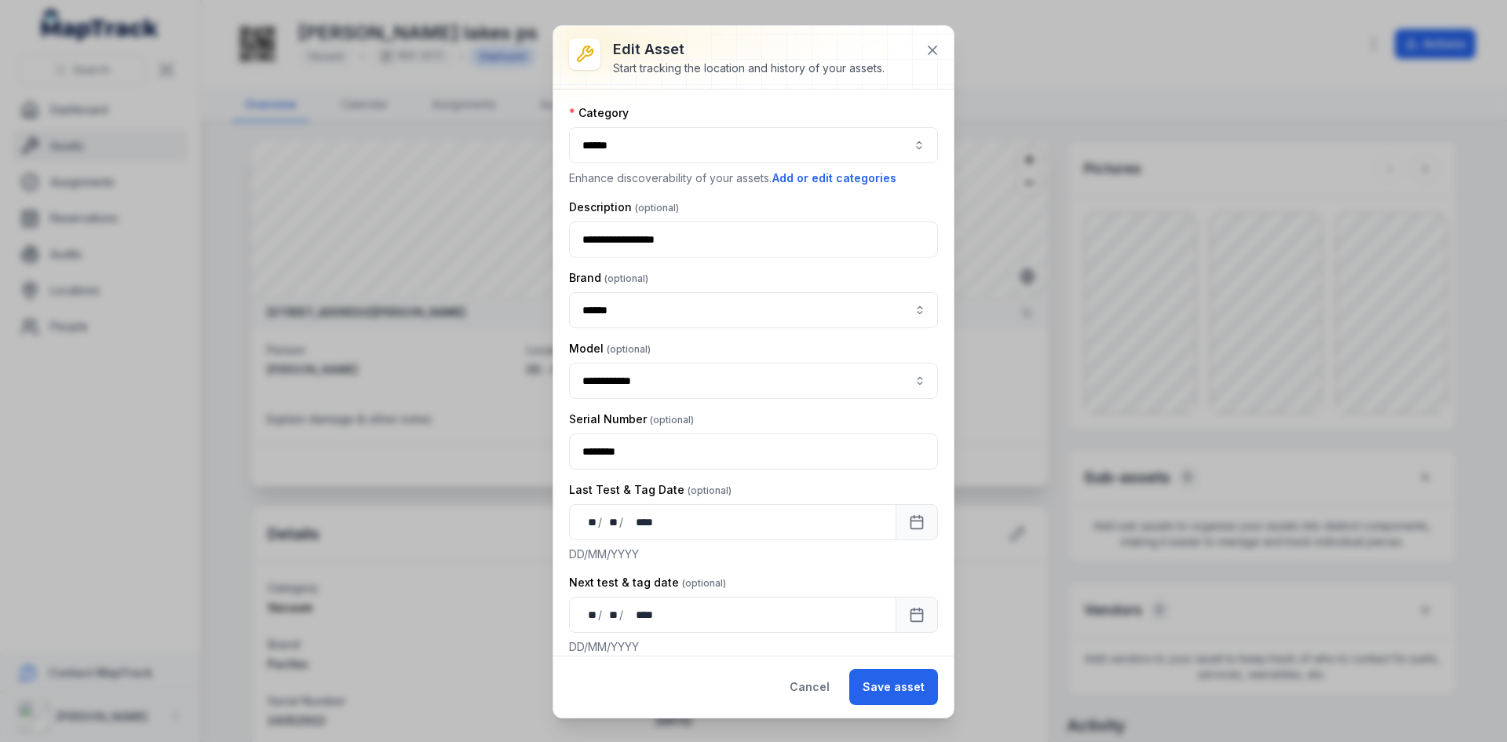 The width and height of the screenshot is (1507, 742). I want to click on h3: Edit asset, so click(749, 49).